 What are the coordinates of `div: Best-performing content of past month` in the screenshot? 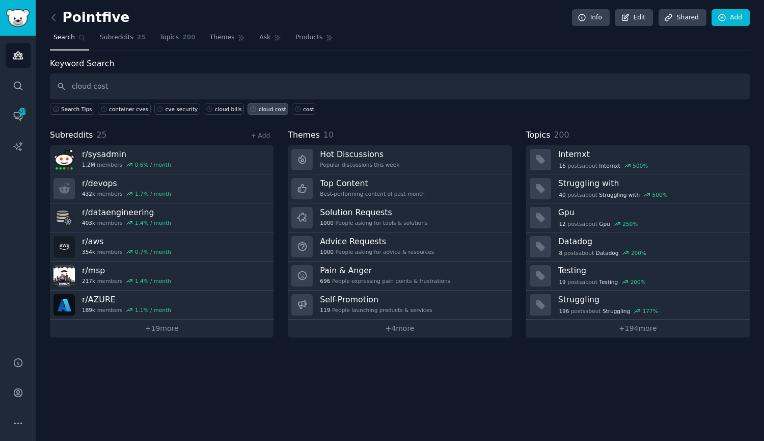 It's located at (373, 194).